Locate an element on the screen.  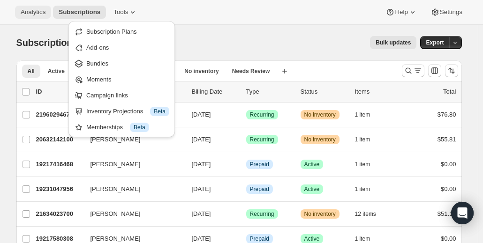
span: $51.11 is located at coordinates (447, 214).